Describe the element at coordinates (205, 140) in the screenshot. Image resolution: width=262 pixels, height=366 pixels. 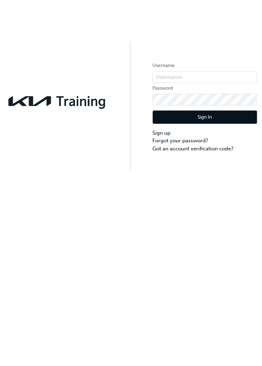
I see `a: Forgot your password?` at that location.